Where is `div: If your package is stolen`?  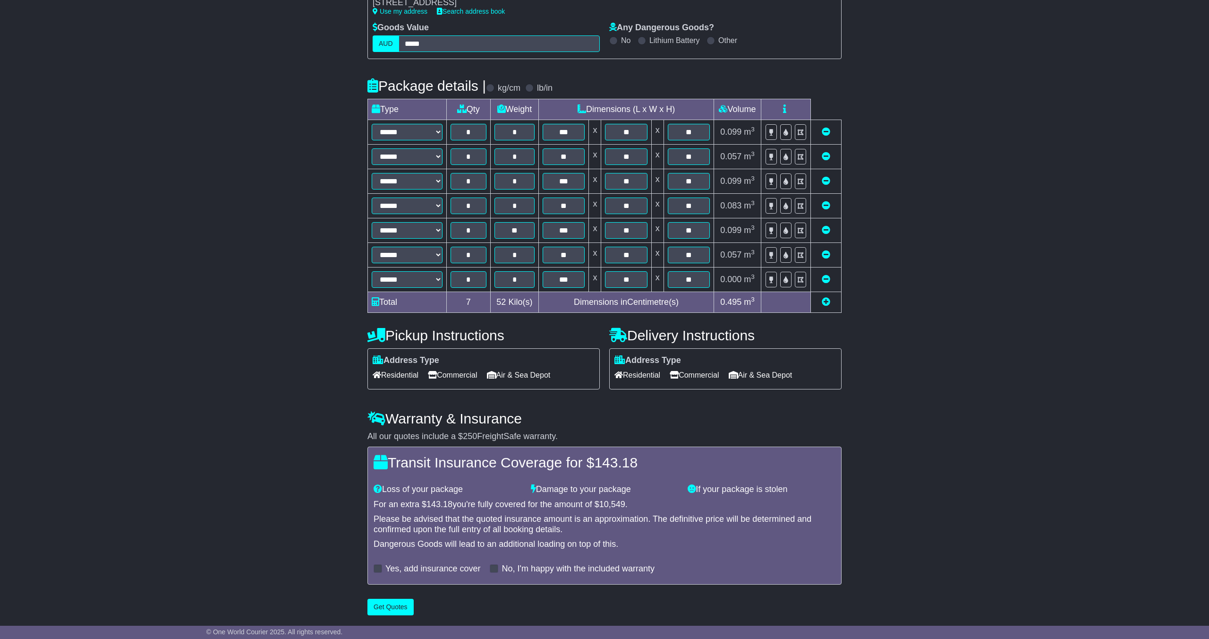
div: If your package is stolen is located at coordinates (762, 489).